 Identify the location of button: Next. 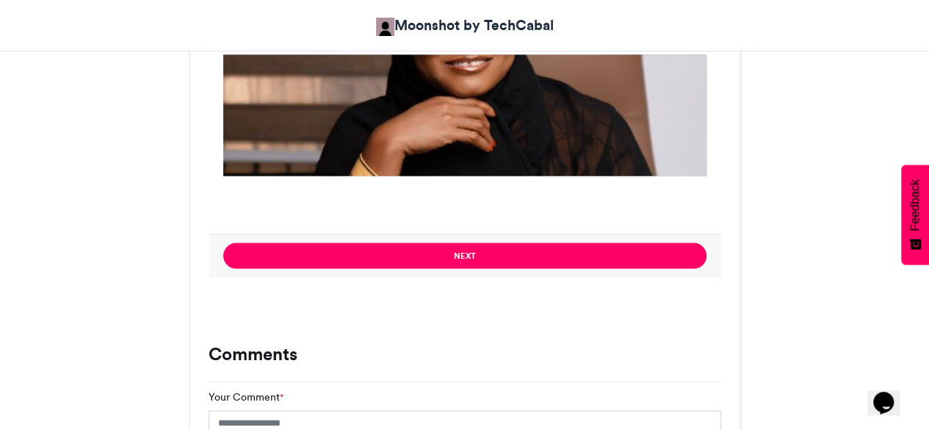
(465, 255).